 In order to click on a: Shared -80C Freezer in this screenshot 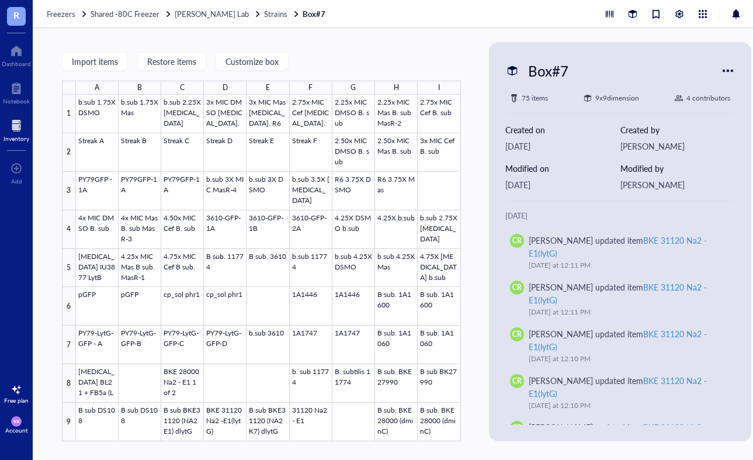, I will do `click(131, 14)`.